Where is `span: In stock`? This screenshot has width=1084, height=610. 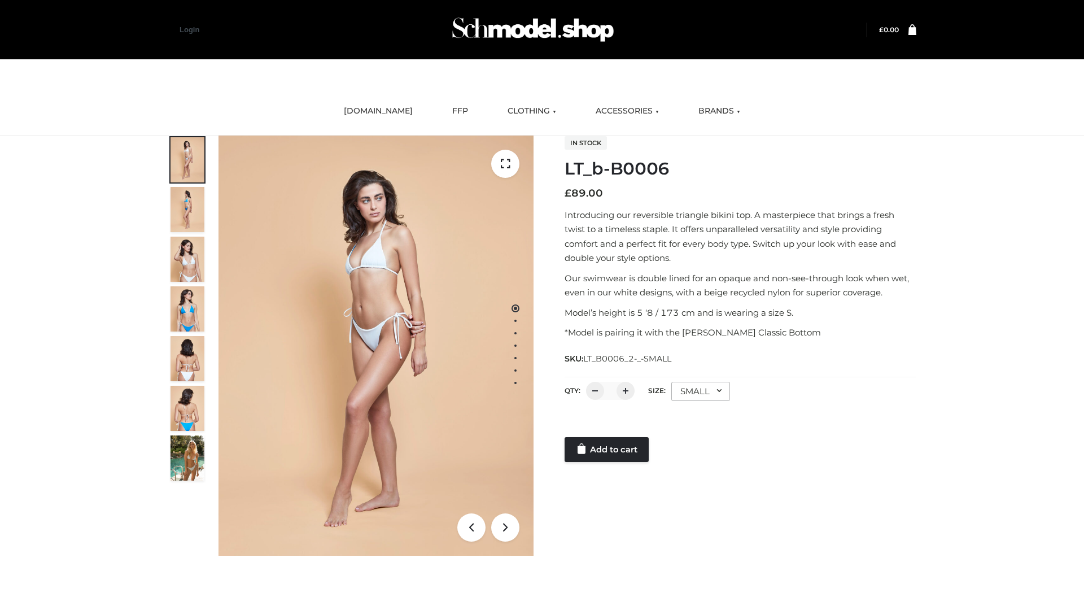 span: In stock is located at coordinates (585, 143).